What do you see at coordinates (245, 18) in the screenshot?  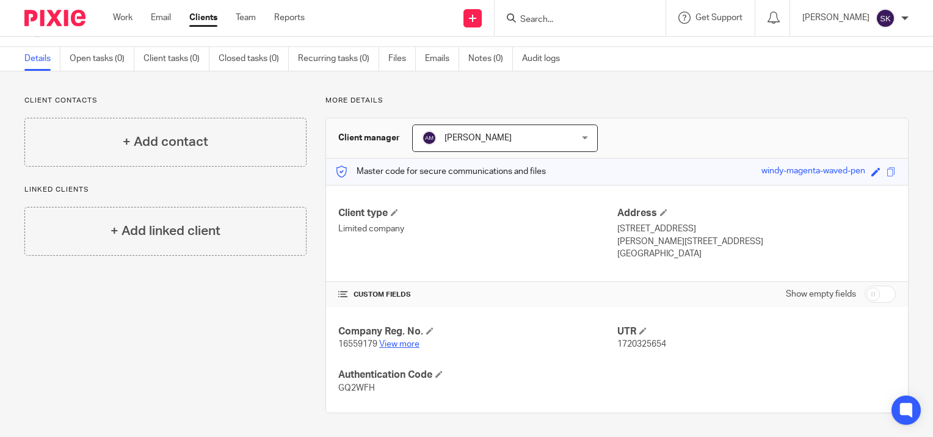 I see `a: Team` at bounding box center [245, 18].